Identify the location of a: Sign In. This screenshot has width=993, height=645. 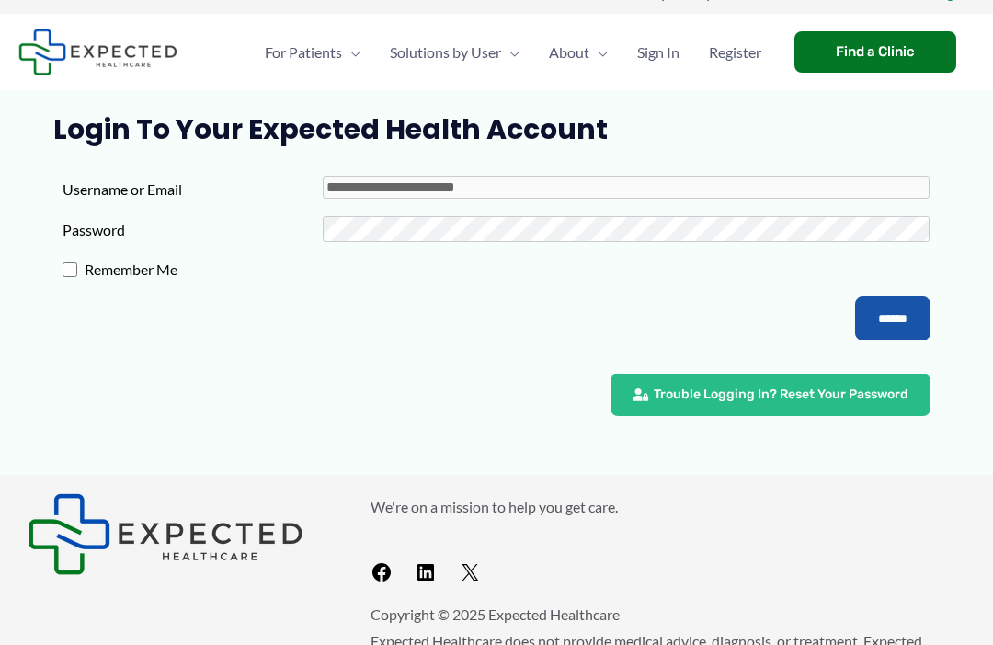
(659, 52).